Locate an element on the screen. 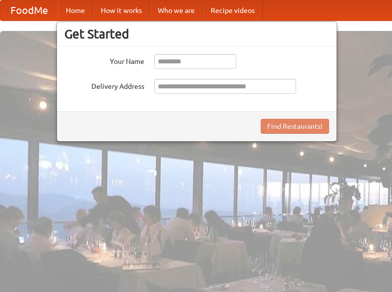  label: Delivery Address is located at coordinates (104, 85).